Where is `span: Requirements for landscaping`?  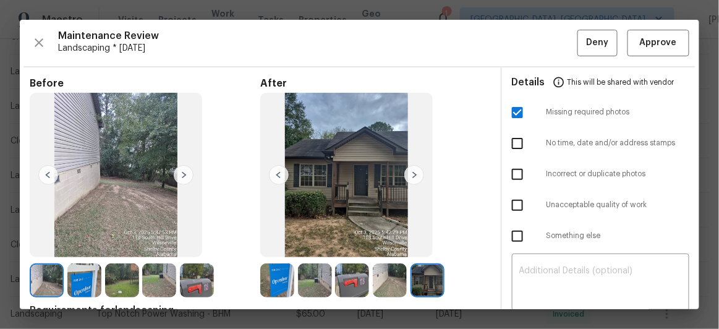 span: Requirements for landscaping is located at coordinates (260, 310).